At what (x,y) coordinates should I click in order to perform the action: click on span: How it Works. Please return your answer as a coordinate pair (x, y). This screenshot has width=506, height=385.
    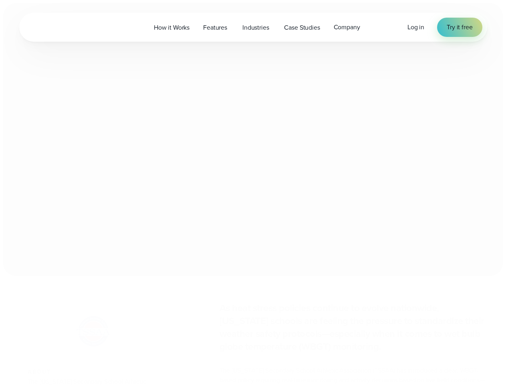
    Looking at the image, I should click on (172, 28).